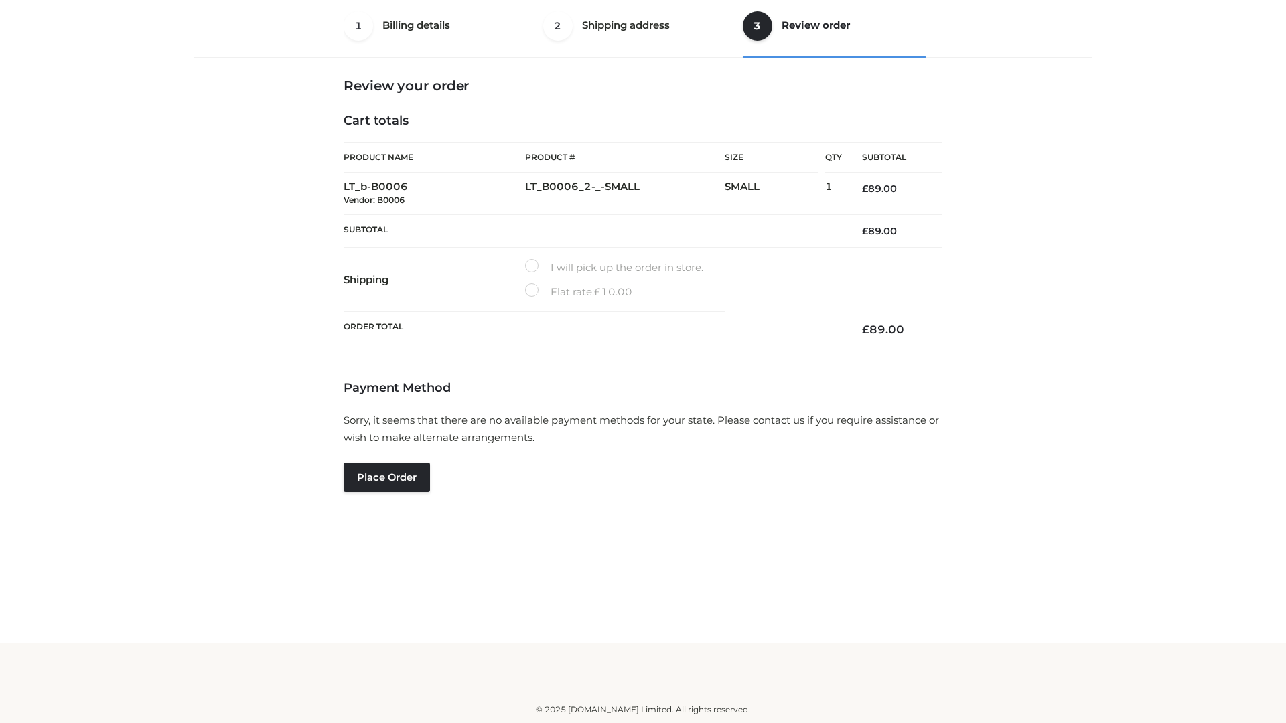 Image resolution: width=1286 pixels, height=723 pixels. Describe the element at coordinates (386, 477) in the screenshot. I see `button: Place order` at that location.